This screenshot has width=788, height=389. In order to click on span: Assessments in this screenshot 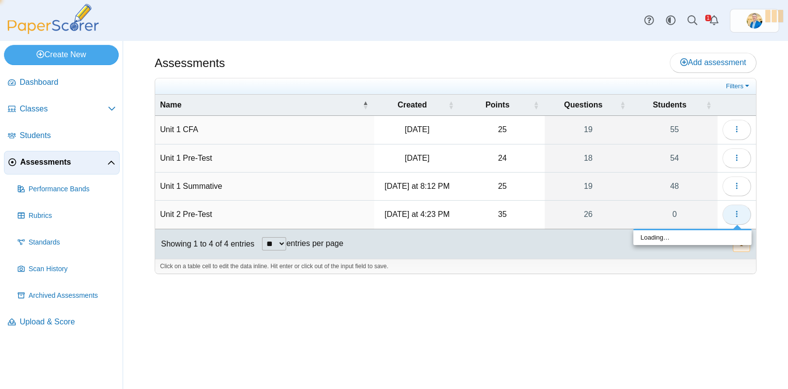, I will do `click(64, 162)`.